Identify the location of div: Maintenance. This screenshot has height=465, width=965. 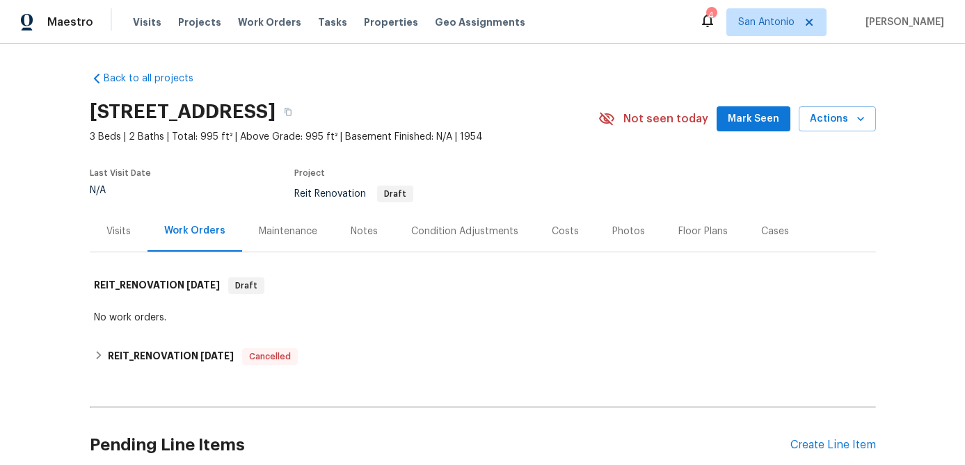
(288, 232).